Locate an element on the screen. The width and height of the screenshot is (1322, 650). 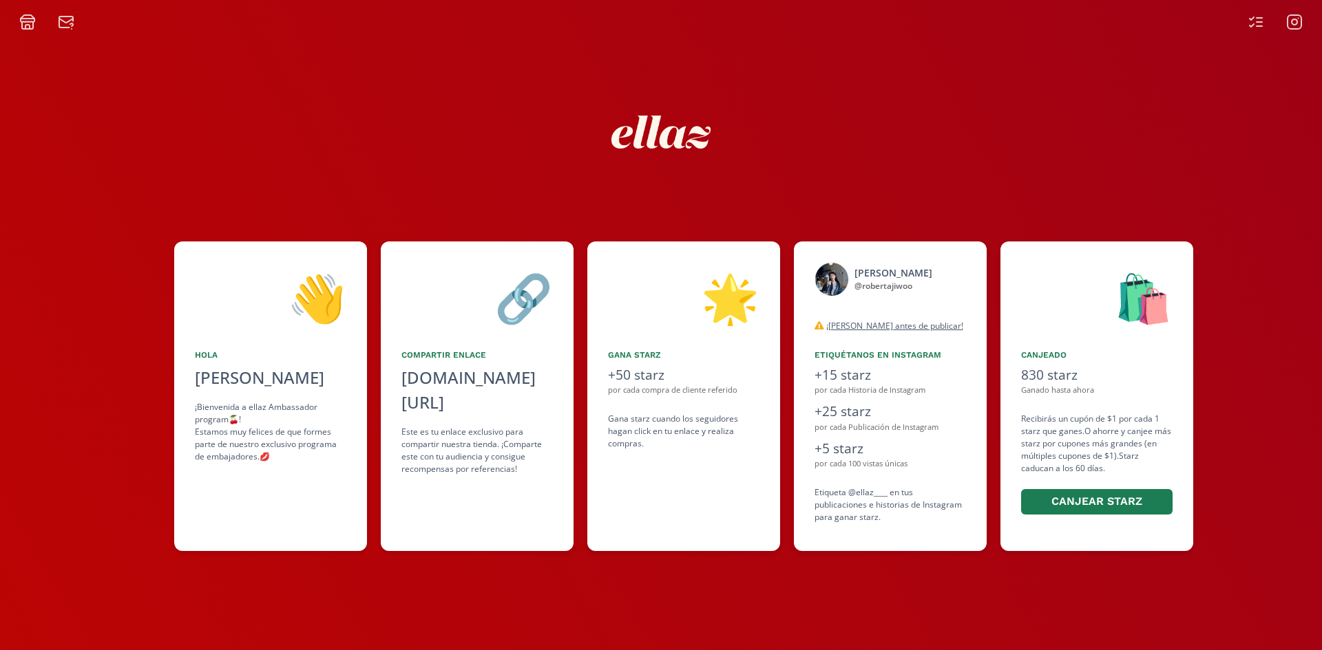
div: @ robertajiwoo is located at coordinates (893, 286).